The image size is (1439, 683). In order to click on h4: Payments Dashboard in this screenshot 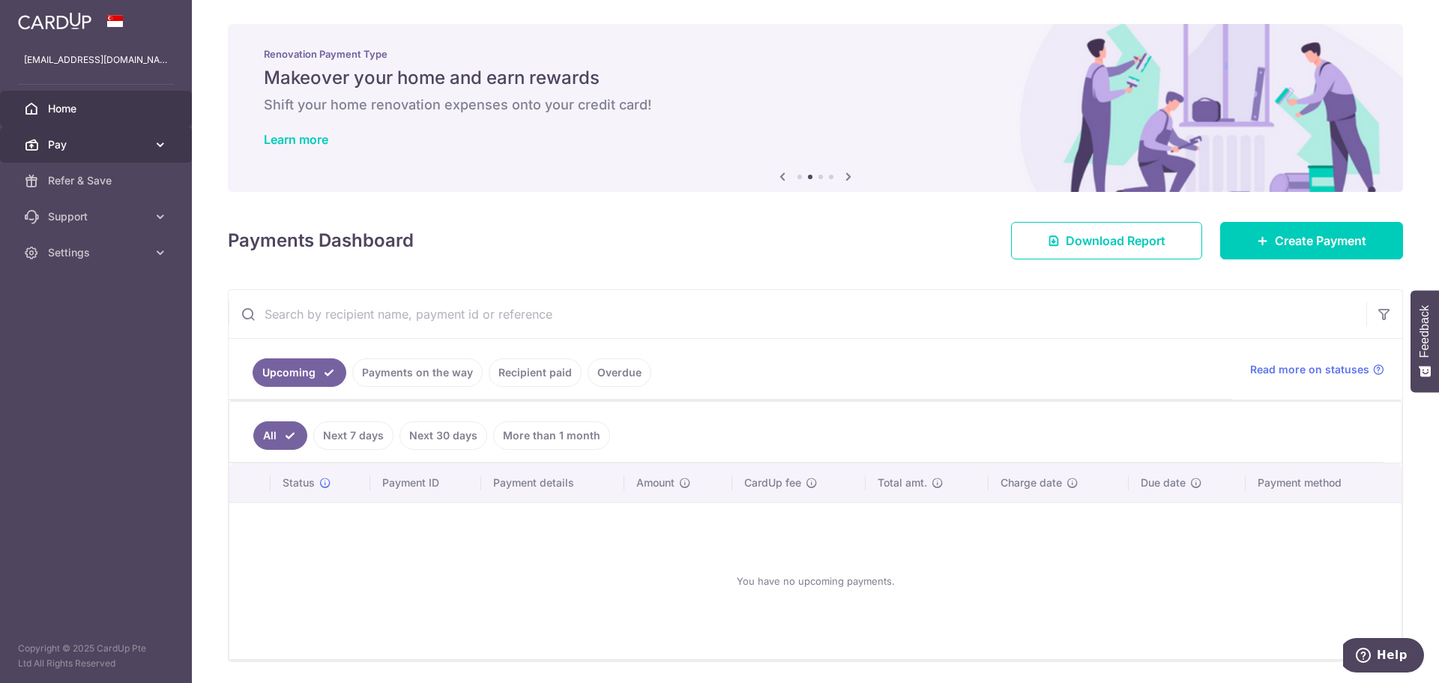, I will do `click(321, 241)`.